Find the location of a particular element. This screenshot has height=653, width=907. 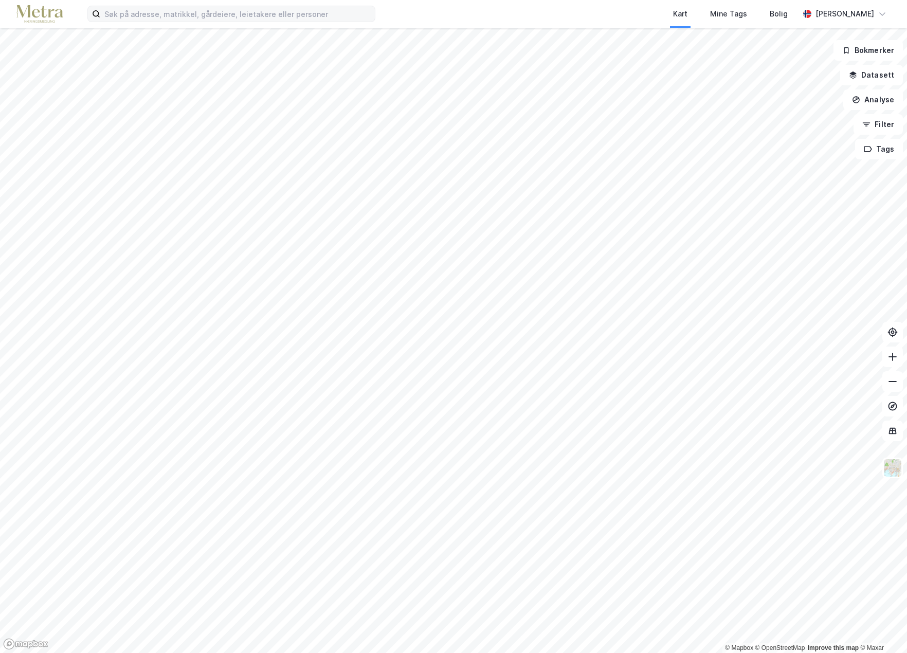

img: metra-logo.256734c3b2bbffee19d4.png is located at coordinates (40, 14).